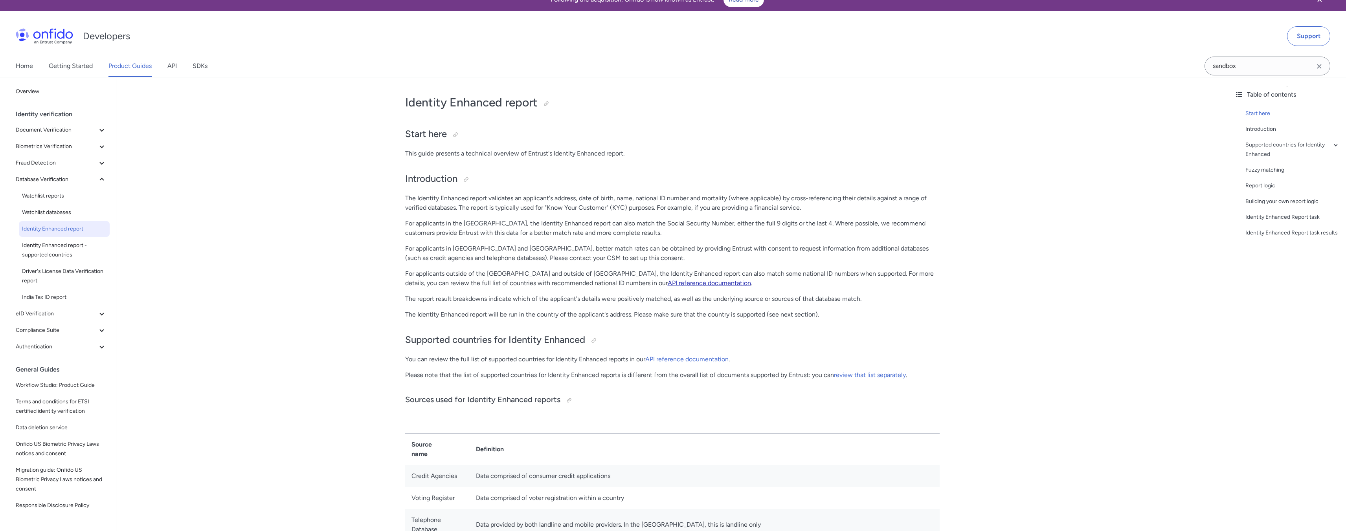  Describe the element at coordinates (64, 196) in the screenshot. I see `a: Watchlist reports` at that location.